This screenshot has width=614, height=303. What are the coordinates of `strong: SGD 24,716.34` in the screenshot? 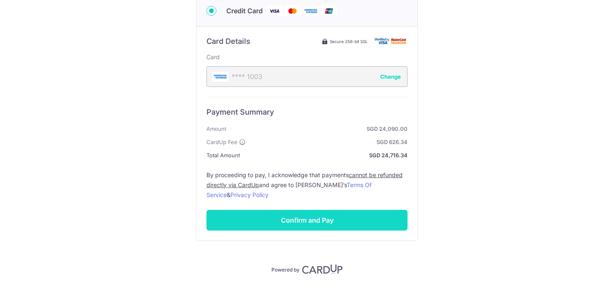 It's located at (325, 155).